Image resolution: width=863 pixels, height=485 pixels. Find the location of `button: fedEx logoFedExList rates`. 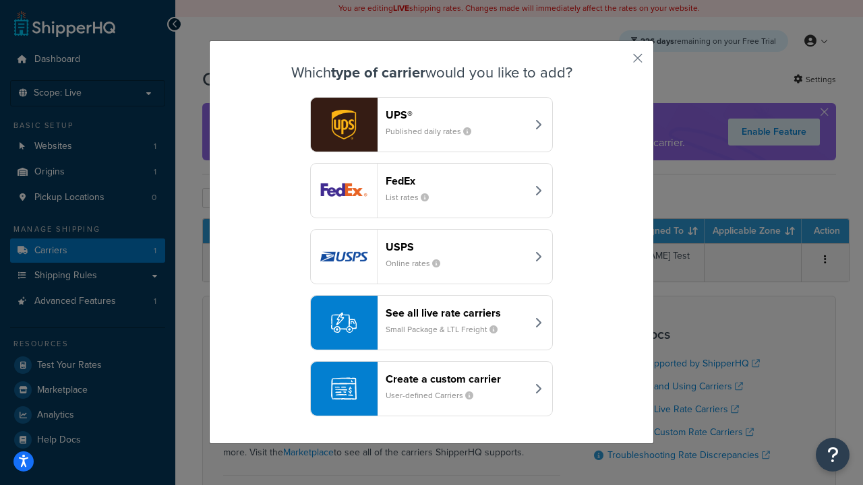

button: fedEx logoFedExList rates is located at coordinates (431, 191).